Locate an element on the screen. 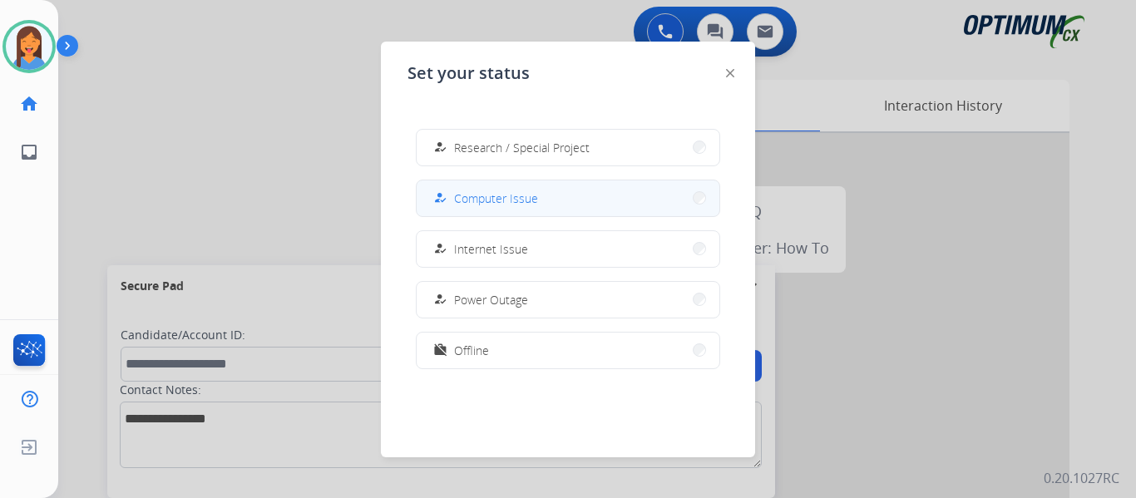  mat-icon: home is located at coordinates (29, 104).